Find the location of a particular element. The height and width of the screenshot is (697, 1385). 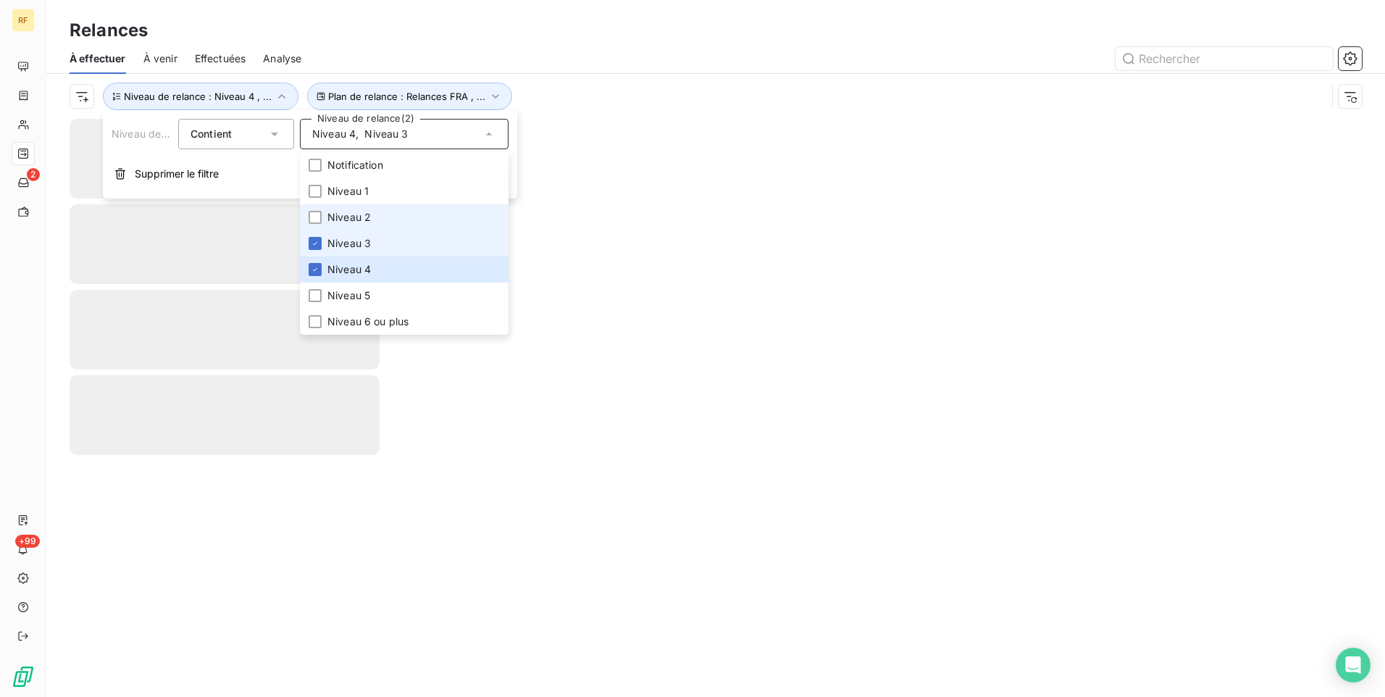

span: Niveau de relance : Niveau 4 , ... is located at coordinates (198, 96).